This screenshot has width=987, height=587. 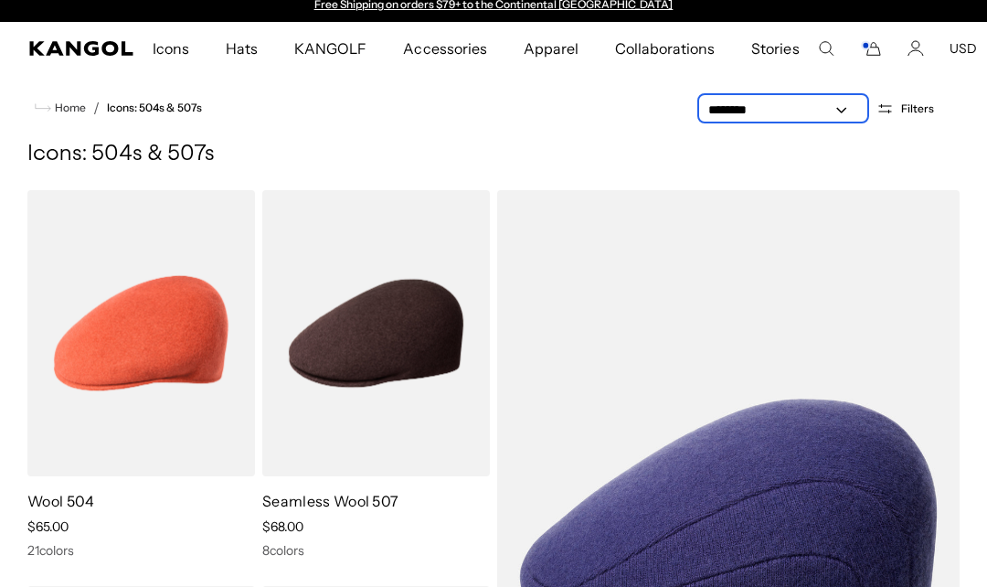 I want to click on span: Accessories, so click(x=444, y=48).